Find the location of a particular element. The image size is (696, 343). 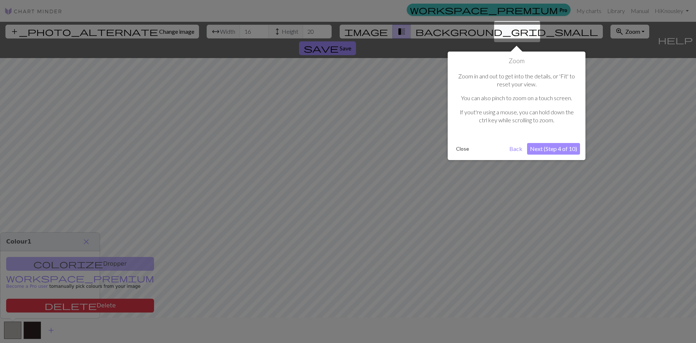

button: Next (Step 4 of 10) is located at coordinates (554, 149).